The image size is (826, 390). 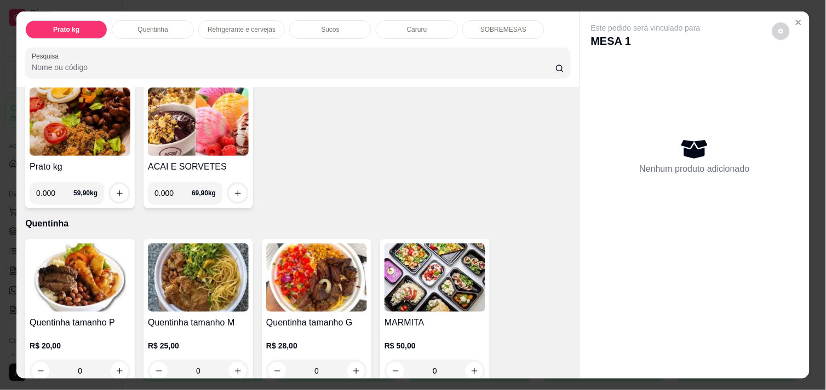 I want to click on h4: Prato kg, so click(x=80, y=167).